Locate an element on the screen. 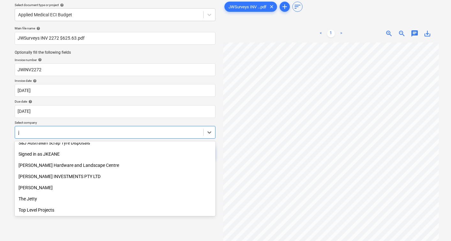 This screenshot has height=241, width=451. p: Select company is located at coordinates (115, 123).